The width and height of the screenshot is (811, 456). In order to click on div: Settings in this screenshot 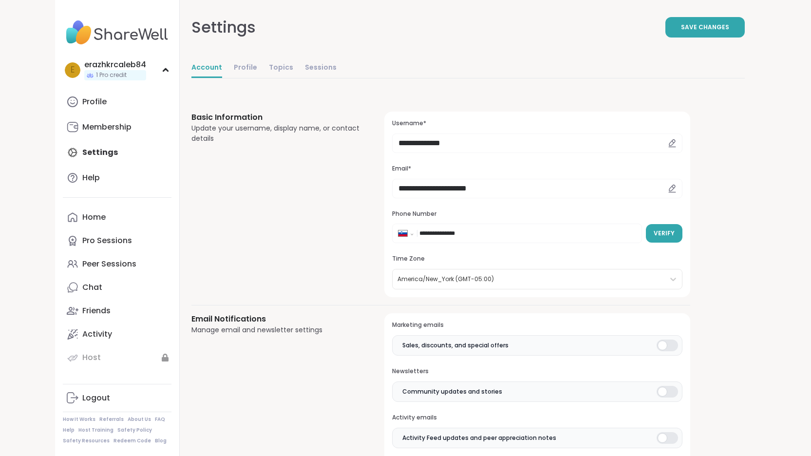, I will do `click(224, 27)`.